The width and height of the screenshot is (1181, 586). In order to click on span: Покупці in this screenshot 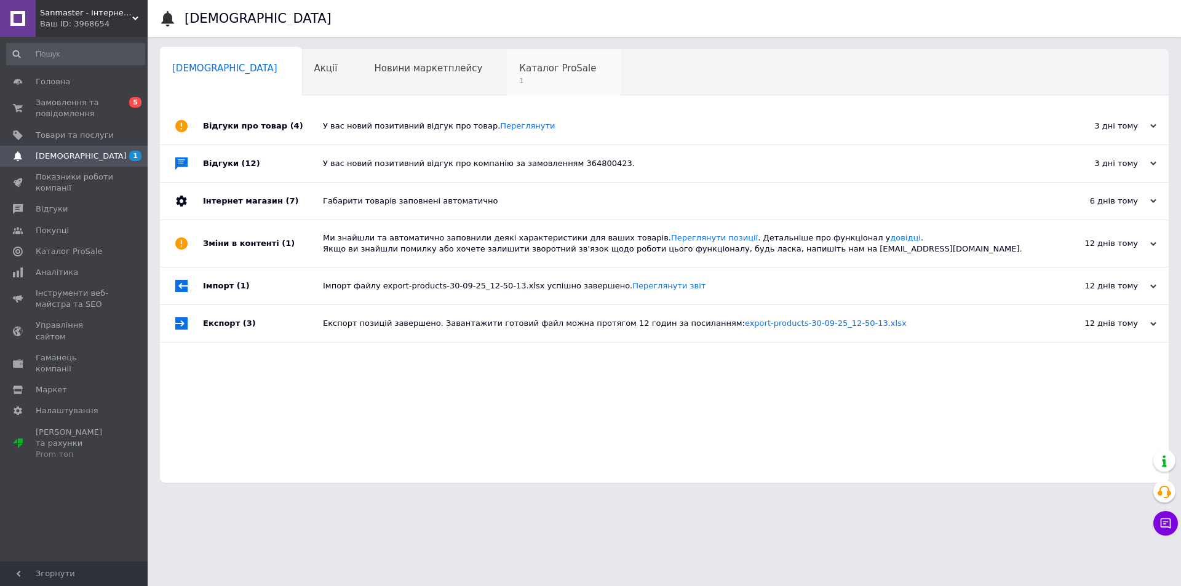, I will do `click(52, 231)`.